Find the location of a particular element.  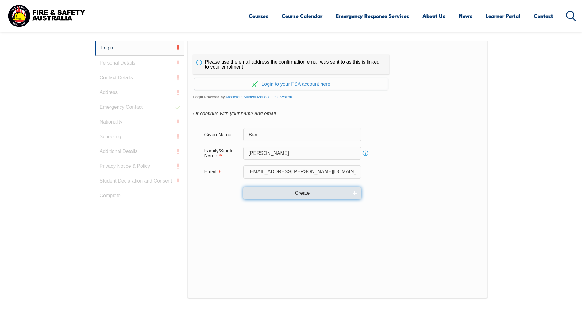

div: Please use the email address the confirmation email was sent to as this is linked to your enrolment is located at coordinates (291, 64).